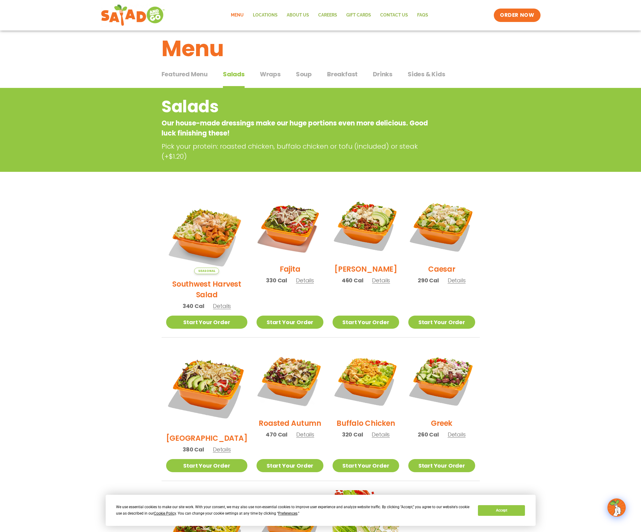 This screenshot has height=532, width=641. I want to click on a: ORDER NOW, so click(517, 15).